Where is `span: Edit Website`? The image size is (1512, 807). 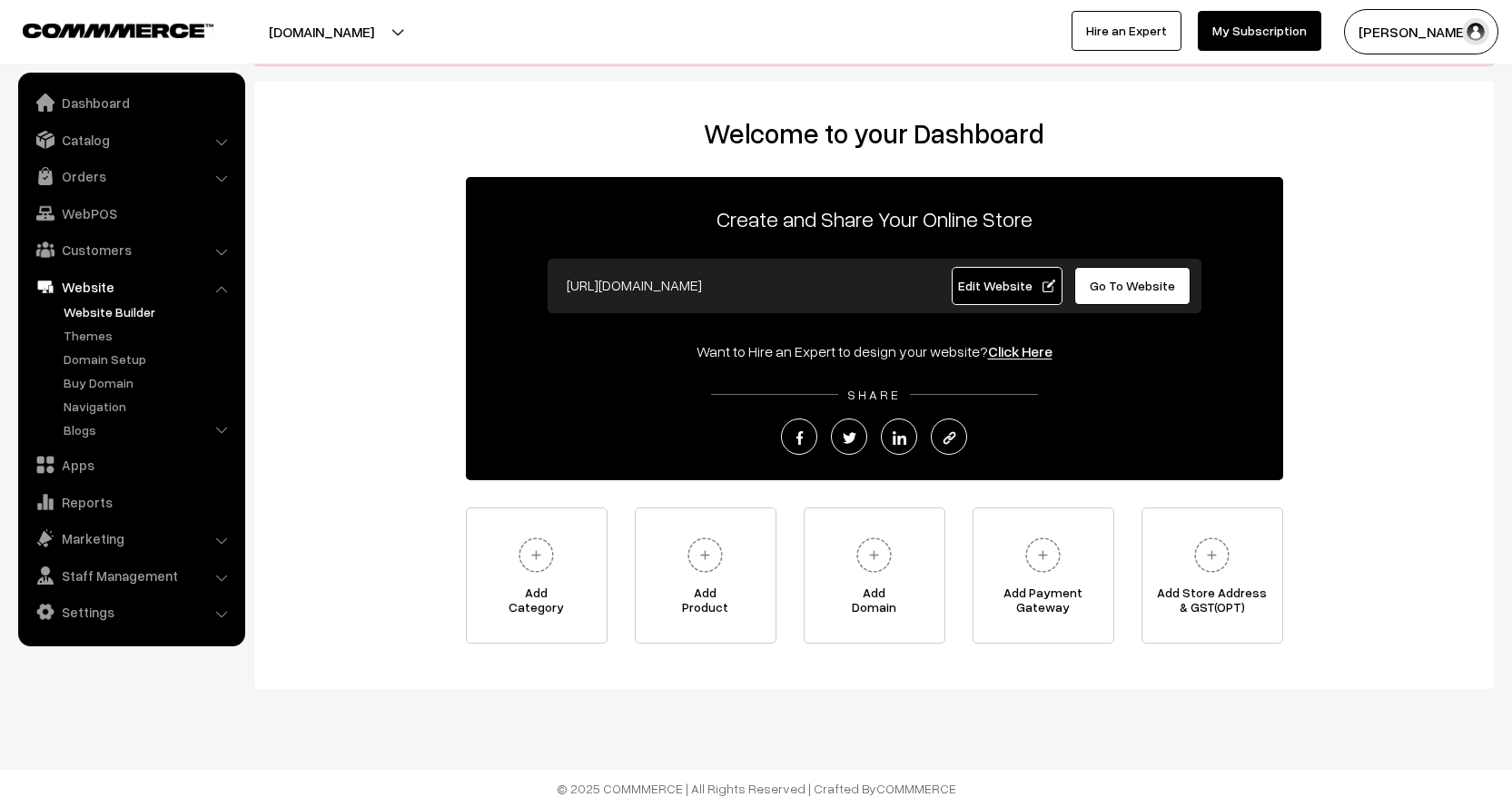 span: Edit Website is located at coordinates (1006, 285).